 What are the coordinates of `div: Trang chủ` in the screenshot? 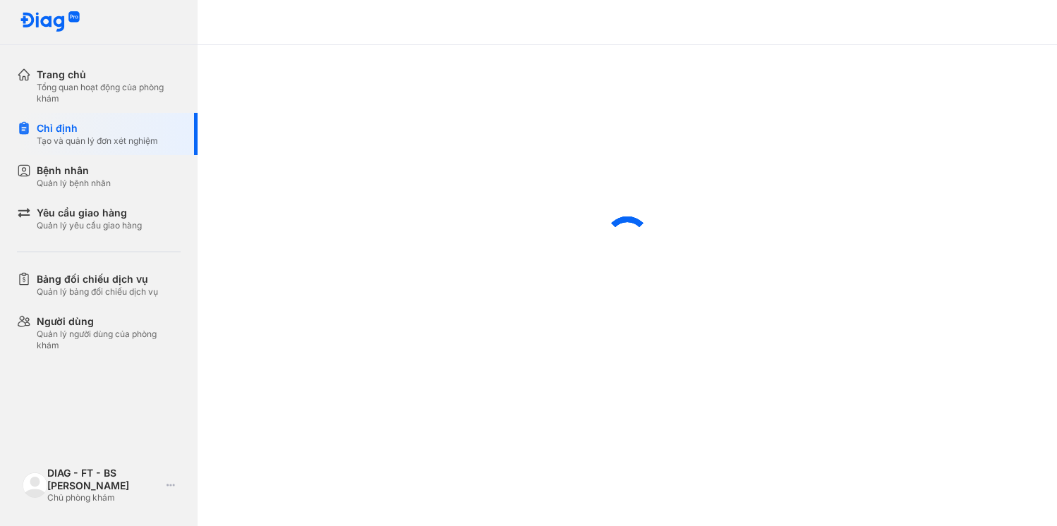 It's located at (109, 75).